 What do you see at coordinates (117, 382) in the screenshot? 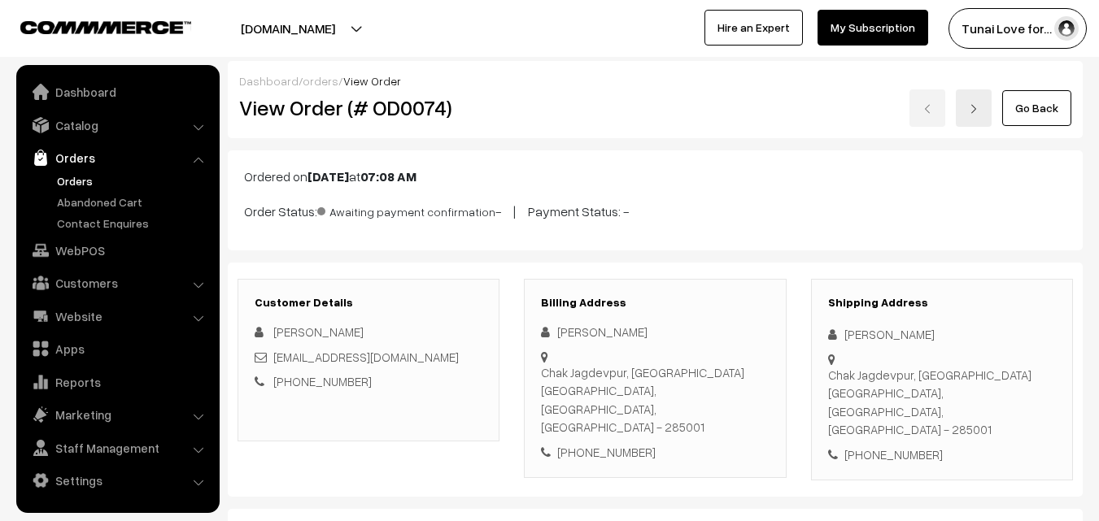
I see `a: Reports` at bounding box center [117, 382].